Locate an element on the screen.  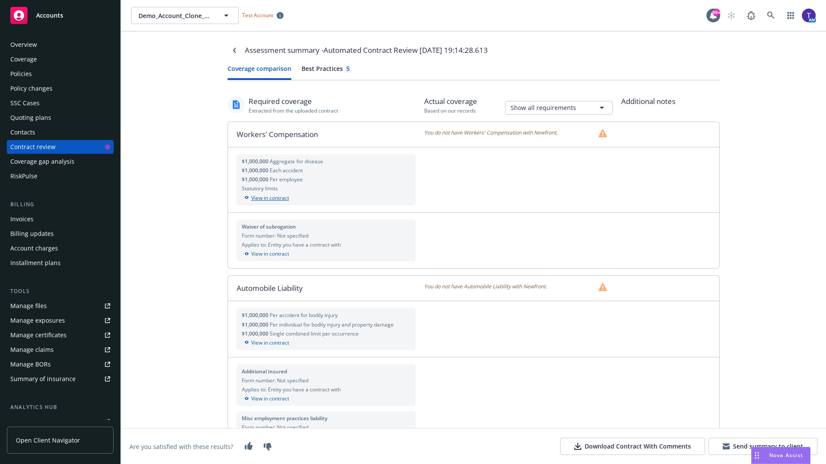
a: Policy changes is located at coordinates (60, 89).